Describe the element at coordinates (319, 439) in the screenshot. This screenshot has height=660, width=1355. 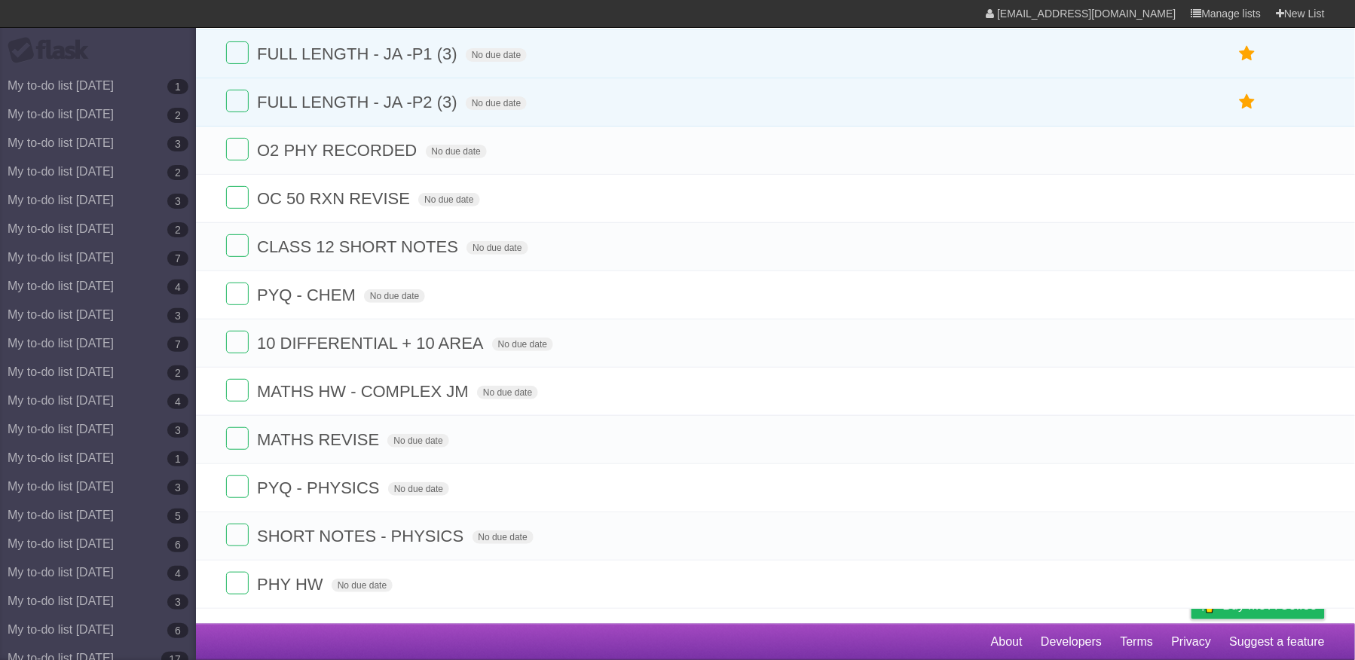
I see `span: MATHS REVISE` at that location.